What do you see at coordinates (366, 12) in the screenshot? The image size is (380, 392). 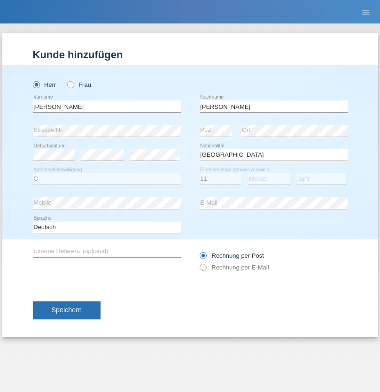 I see `a: menu` at bounding box center [366, 12].